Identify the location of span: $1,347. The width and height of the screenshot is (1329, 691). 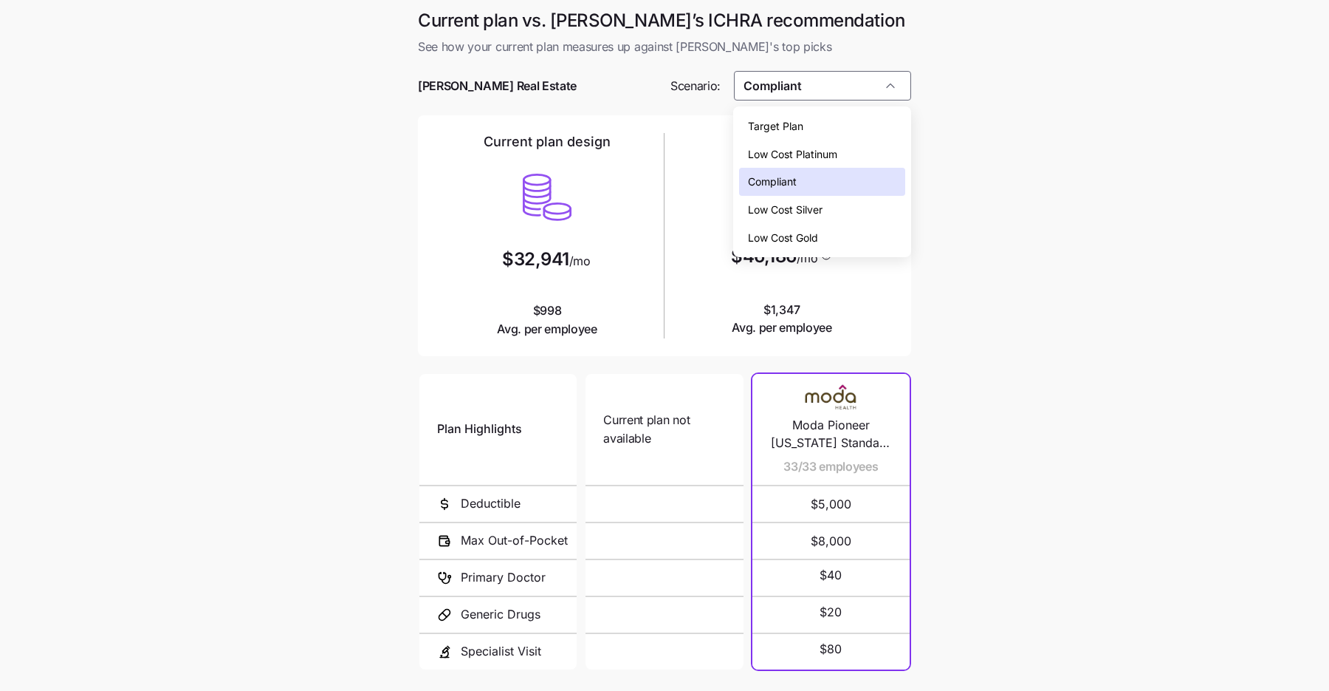
(782, 319).